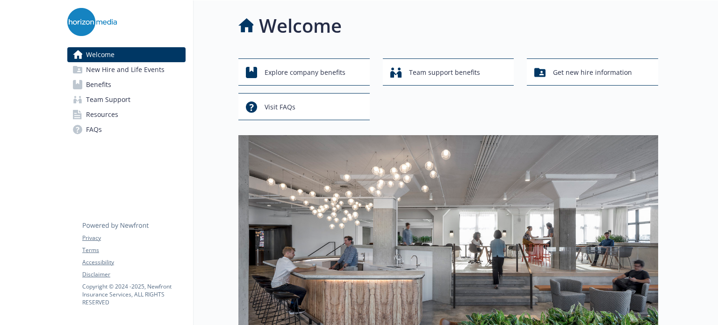 This screenshot has height=325, width=718. I want to click on a: Terms, so click(134, 250).